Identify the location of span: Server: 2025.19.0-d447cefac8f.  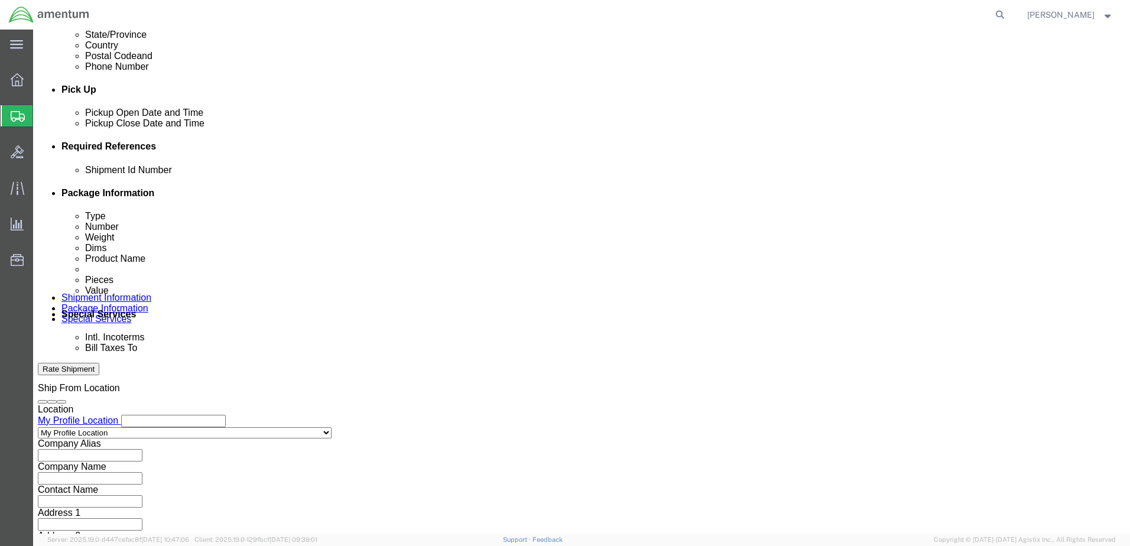
(118, 540).